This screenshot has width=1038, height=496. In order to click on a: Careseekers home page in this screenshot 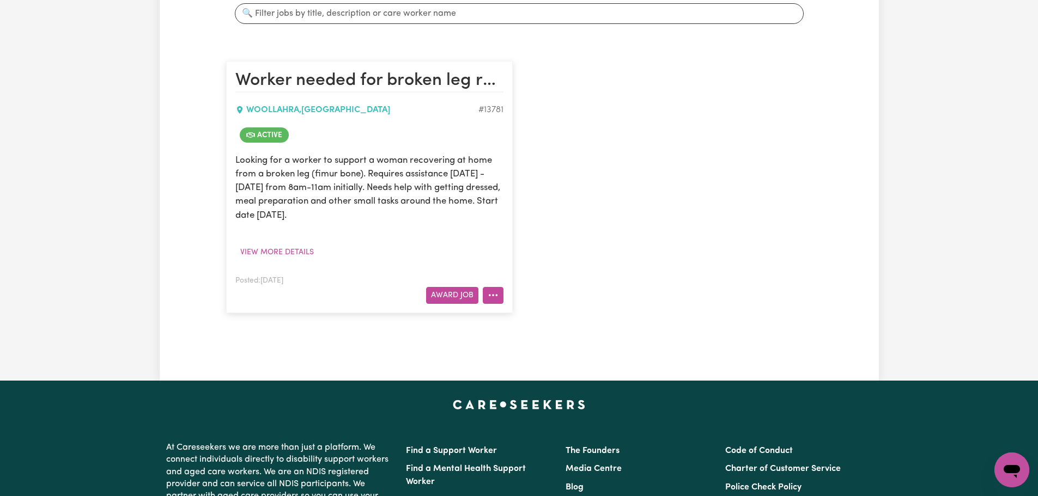, I will do `click(519, 405)`.